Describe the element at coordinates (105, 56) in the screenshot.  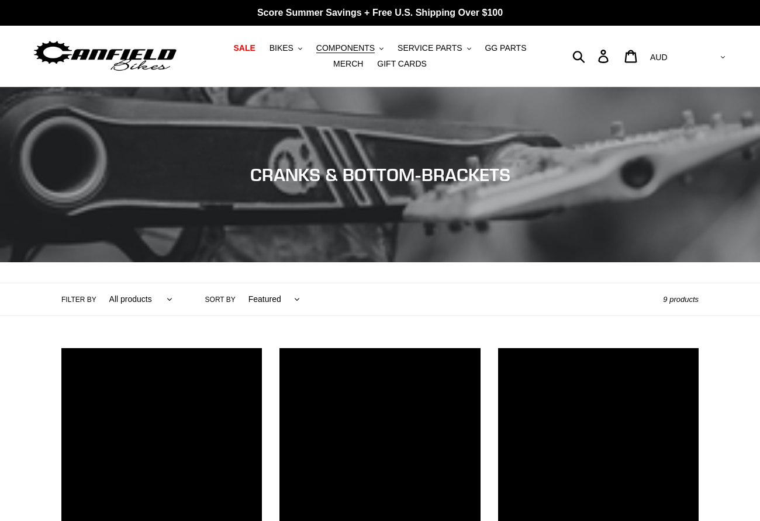
I see `img: Canfield Bikes` at that location.